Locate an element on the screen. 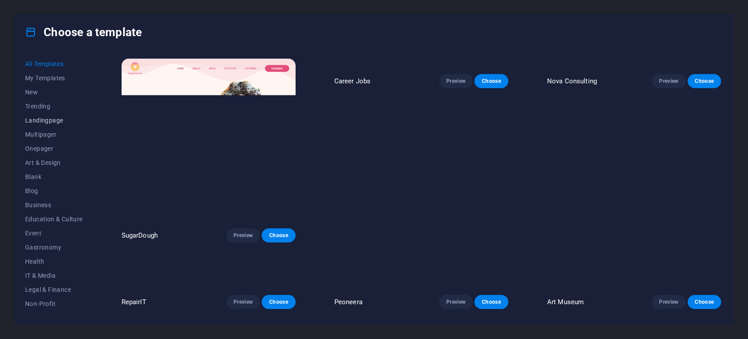 This screenshot has width=748, height=339. span: All Templates is located at coordinates (54, 64).